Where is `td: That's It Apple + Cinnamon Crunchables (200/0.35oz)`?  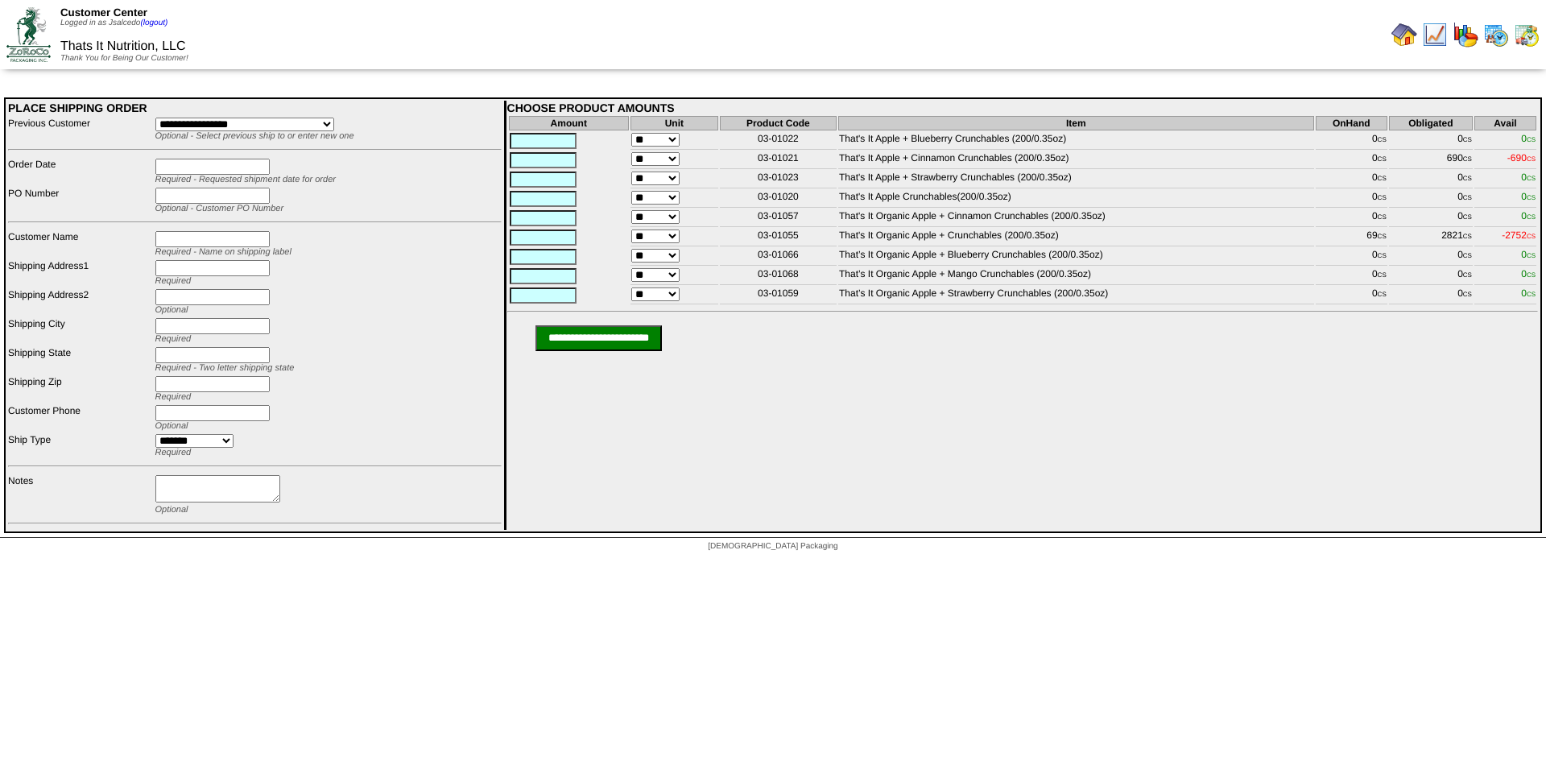
td: That's It Apple + Cinnamon Crunchables (200/0.35oz) is located at coordinates (1076, 160).